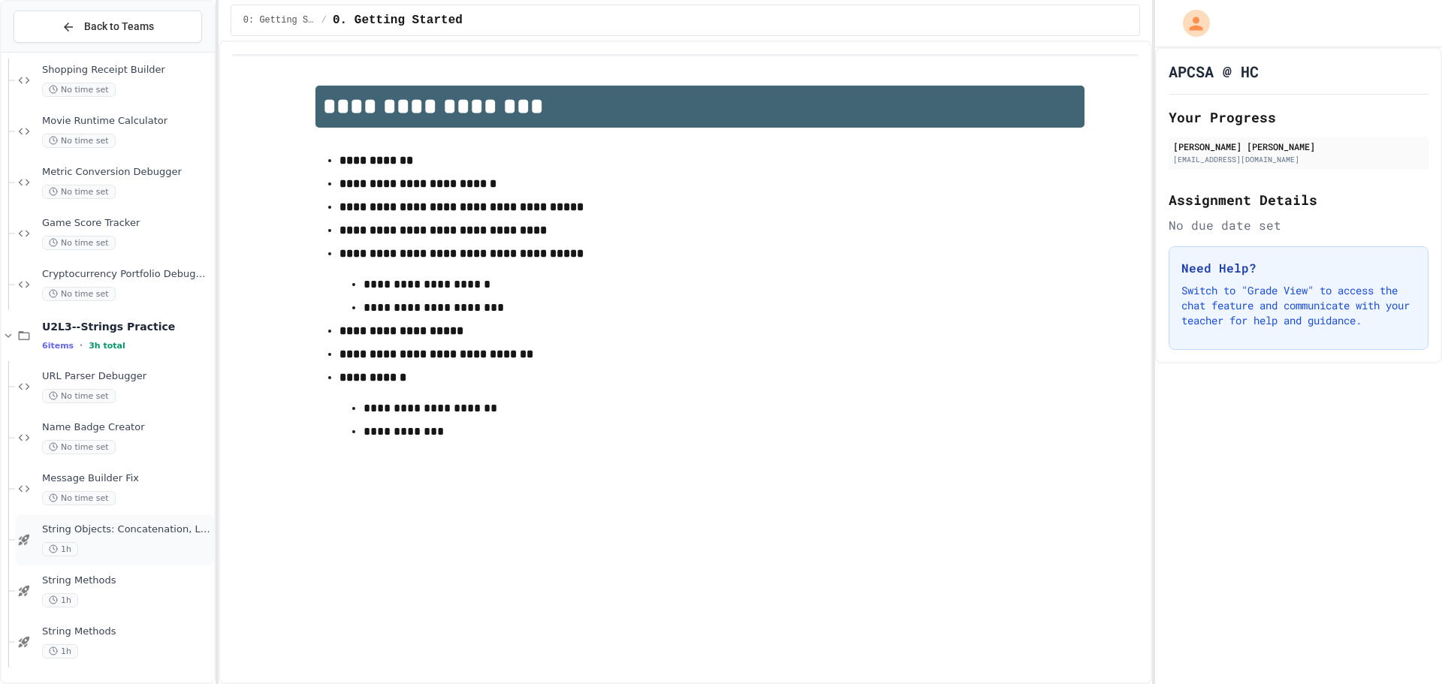  What do you see at coordinates (1214, 71) in the screenshot?
I see `h1: APCSA @ HC` at bounding box center [1214, 71].